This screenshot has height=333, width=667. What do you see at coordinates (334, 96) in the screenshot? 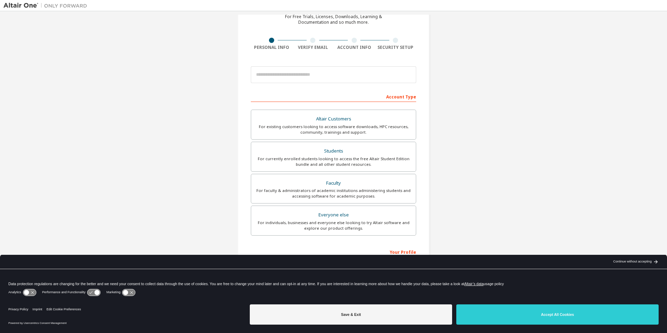
I see `div: Account Type` at bounding box center [334, 96].